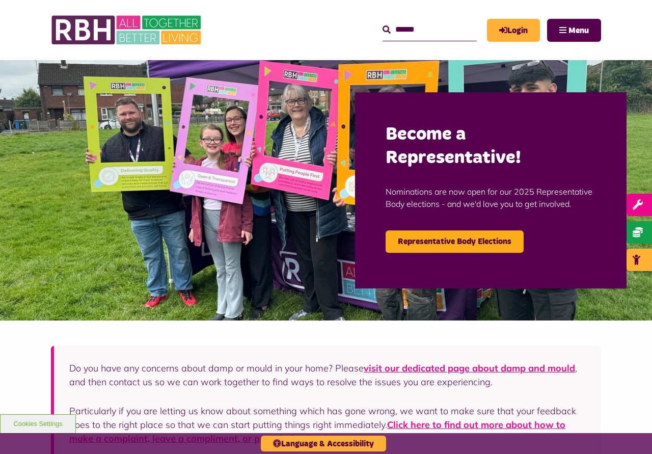 The height and width of the screenshot is (454, 652). Describe the element at coordinates (454, 241) in the screenshot. I see `a: Representative Body Elections` at that location.